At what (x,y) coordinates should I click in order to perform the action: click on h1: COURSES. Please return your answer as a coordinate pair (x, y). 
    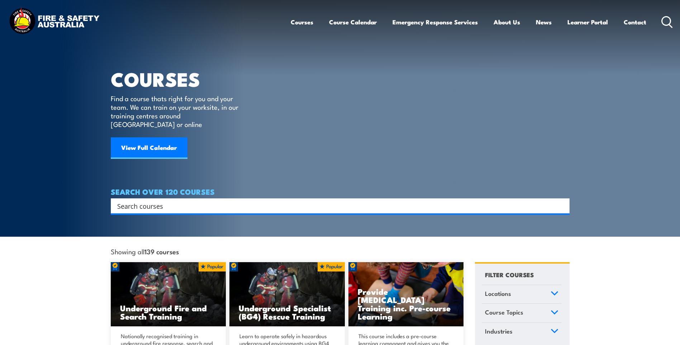
    Looking at the image, I should click on (179, 78).